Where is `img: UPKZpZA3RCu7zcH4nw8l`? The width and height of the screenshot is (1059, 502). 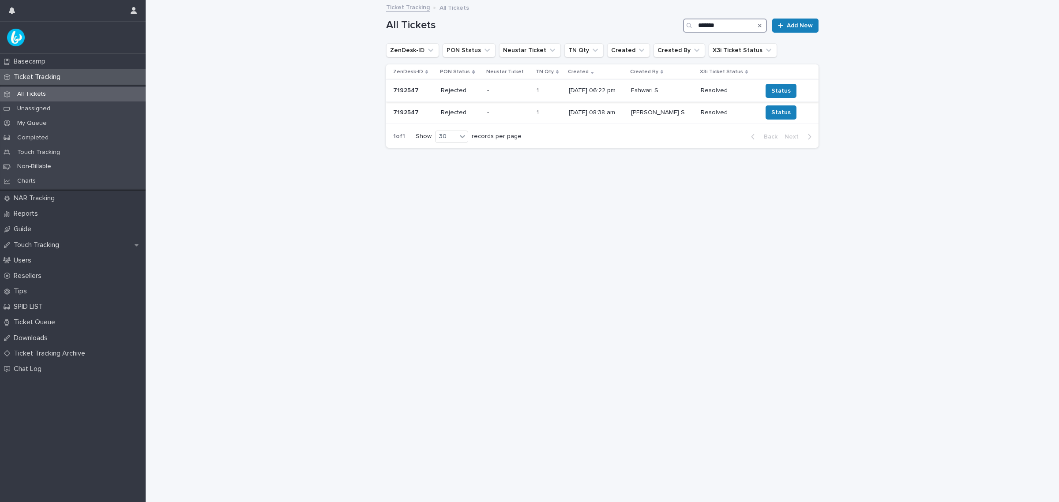
img: UPKZpZA3RCu7zcH4nw8l is located at coordinates (16, 38).